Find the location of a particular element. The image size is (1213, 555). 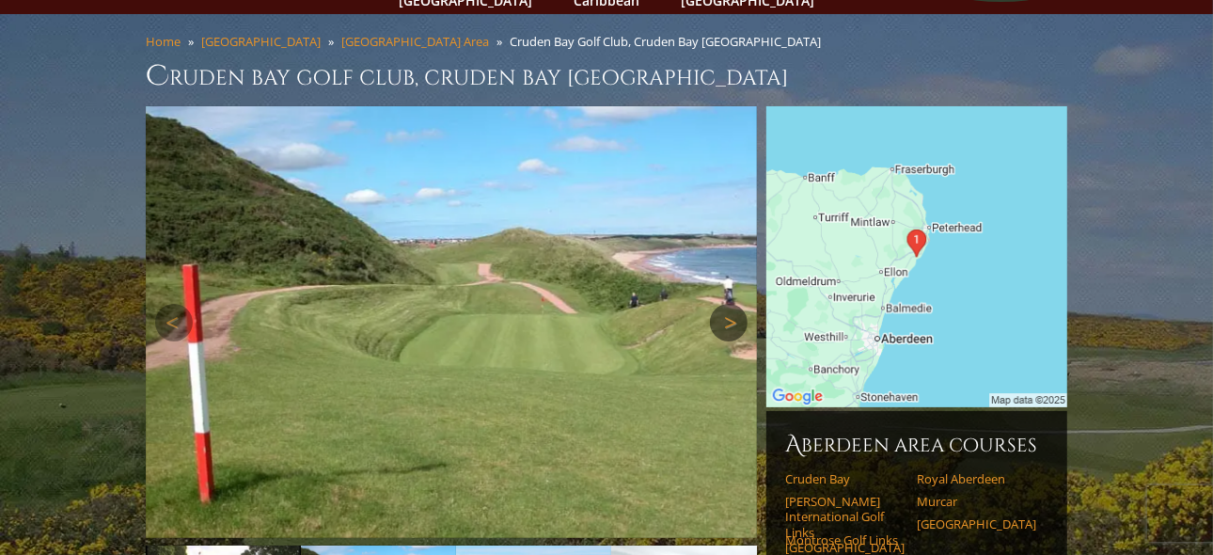

h6: Aberdeen Area Courses is located at coordinates (916, 445).